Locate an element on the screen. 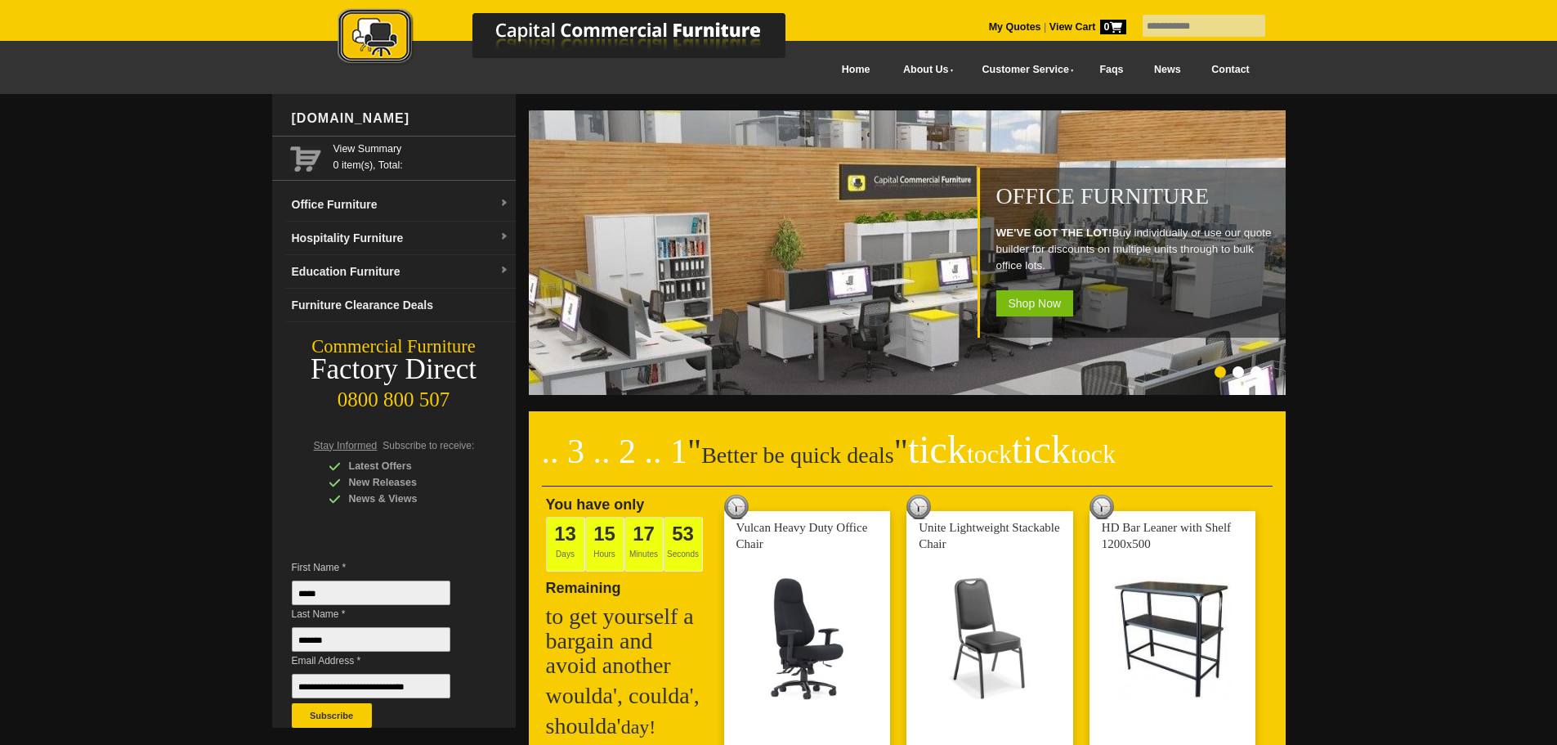  a: Customer Service is located at coordinates (1024, 69).